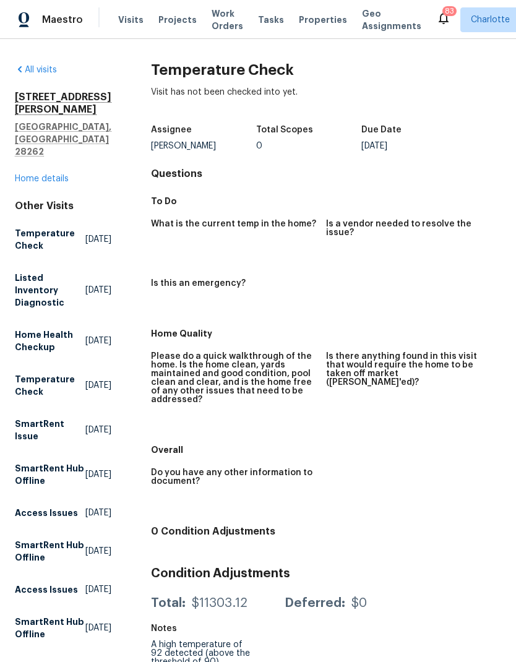 The height and width of the screenshot is (662, 516). Describe the element at coordinates (164, 628) in the screenshot. I see `h5: Notes` at that location.